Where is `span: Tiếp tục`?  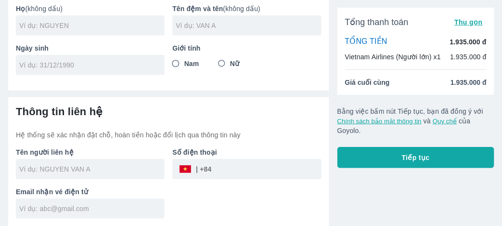 span: Tiếp tục is located at coordinates (416, 157).